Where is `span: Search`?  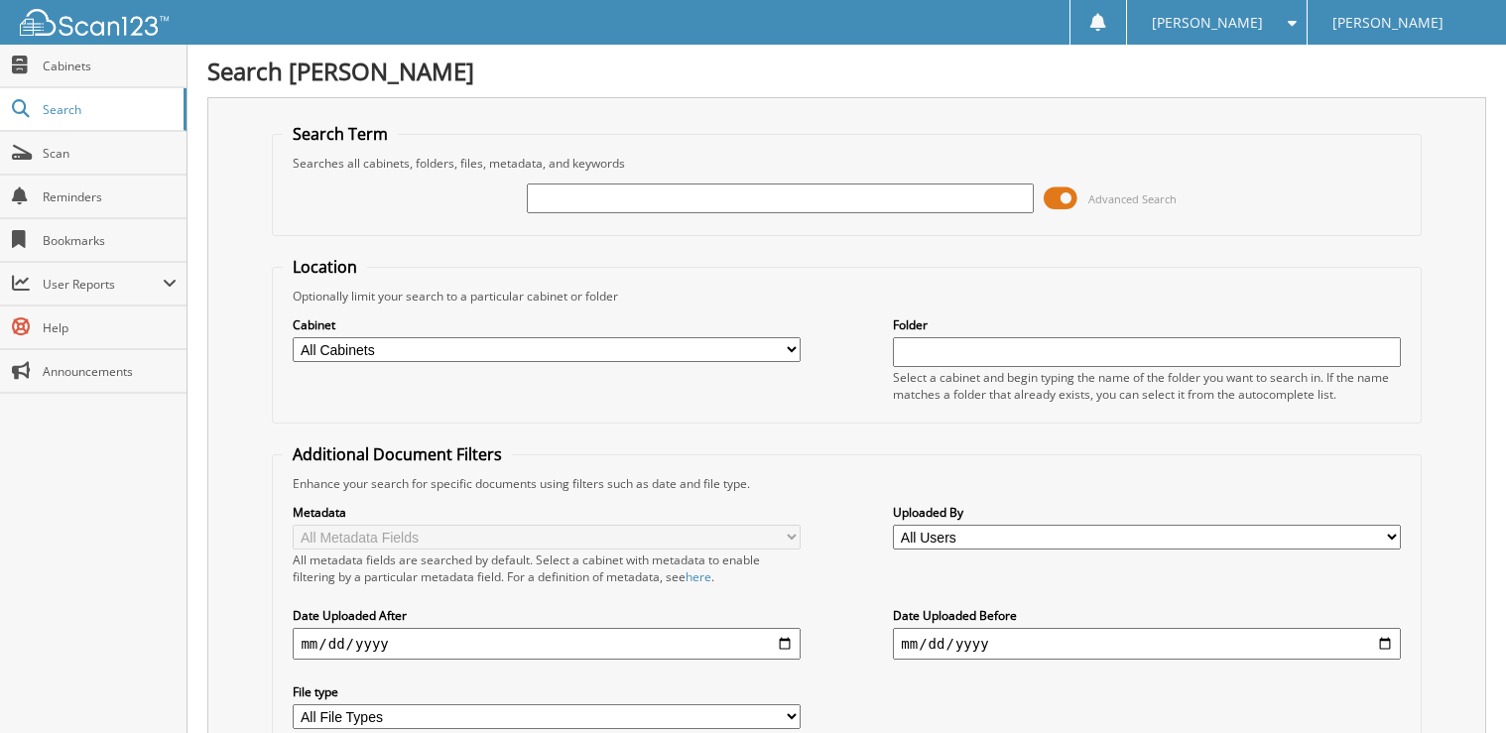 span: Search is located at coordinates (108, 109).